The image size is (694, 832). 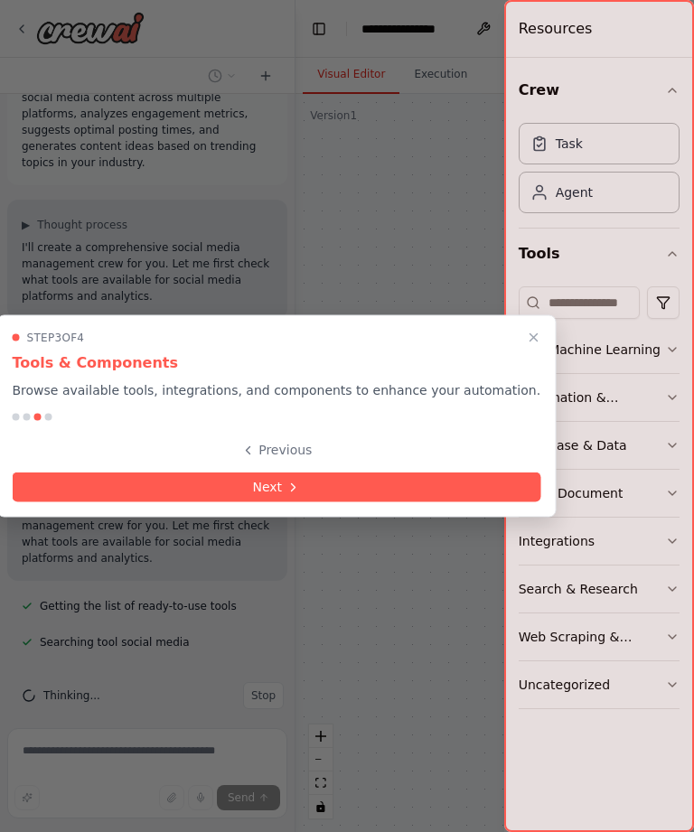 I want to click on p: Browse available tools, integrations, and components to enhance your automation., so click(x=276, y=390).